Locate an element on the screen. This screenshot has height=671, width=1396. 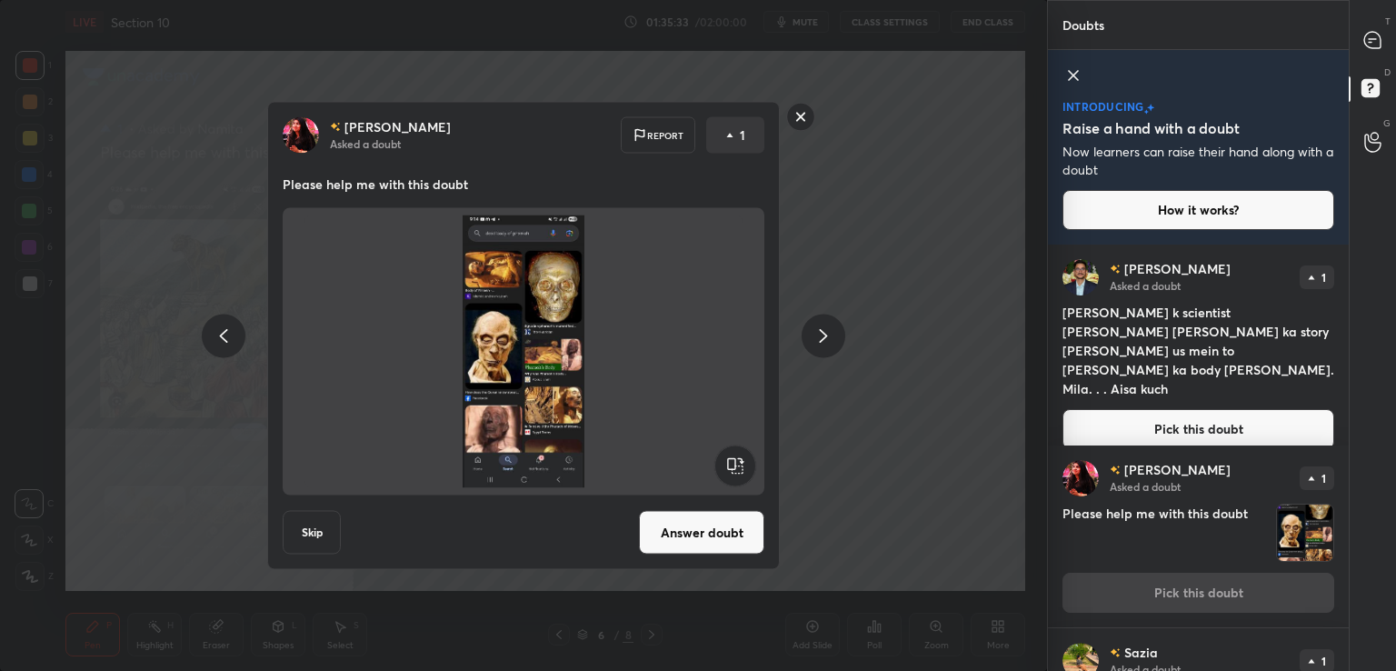
h5: Raise a hand with a doubt is located at coordinates (1151, 128).